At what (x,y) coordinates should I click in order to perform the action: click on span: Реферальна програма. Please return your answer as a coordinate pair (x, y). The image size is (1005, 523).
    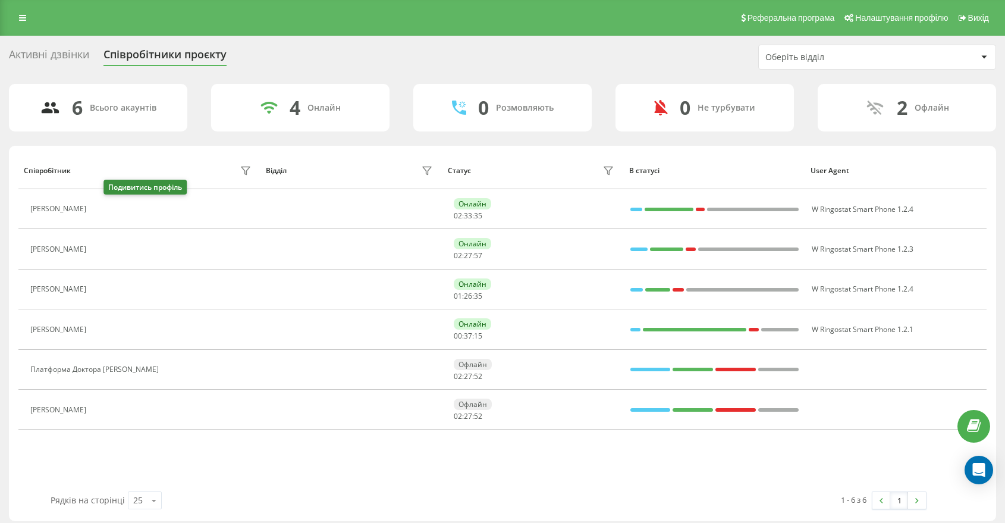
    Looking at the image, I should click on (791, 18).